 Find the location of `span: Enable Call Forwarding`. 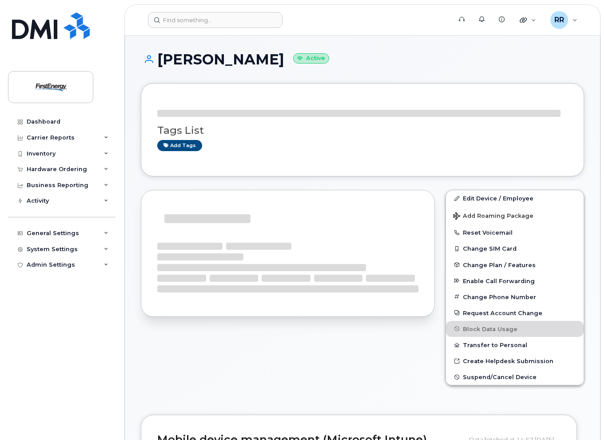

span: Enable Call Forwarding is located at coordinates (499, 281).